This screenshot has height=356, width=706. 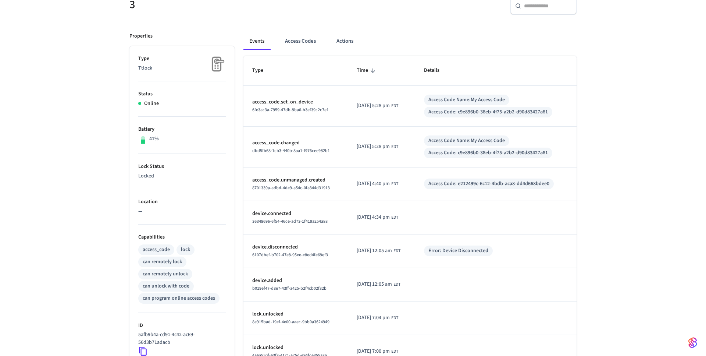 What do you see at coordinates (165, 274) in the screenshot?
I see `div: can remotely unlock` at bounding box center [165, 274].